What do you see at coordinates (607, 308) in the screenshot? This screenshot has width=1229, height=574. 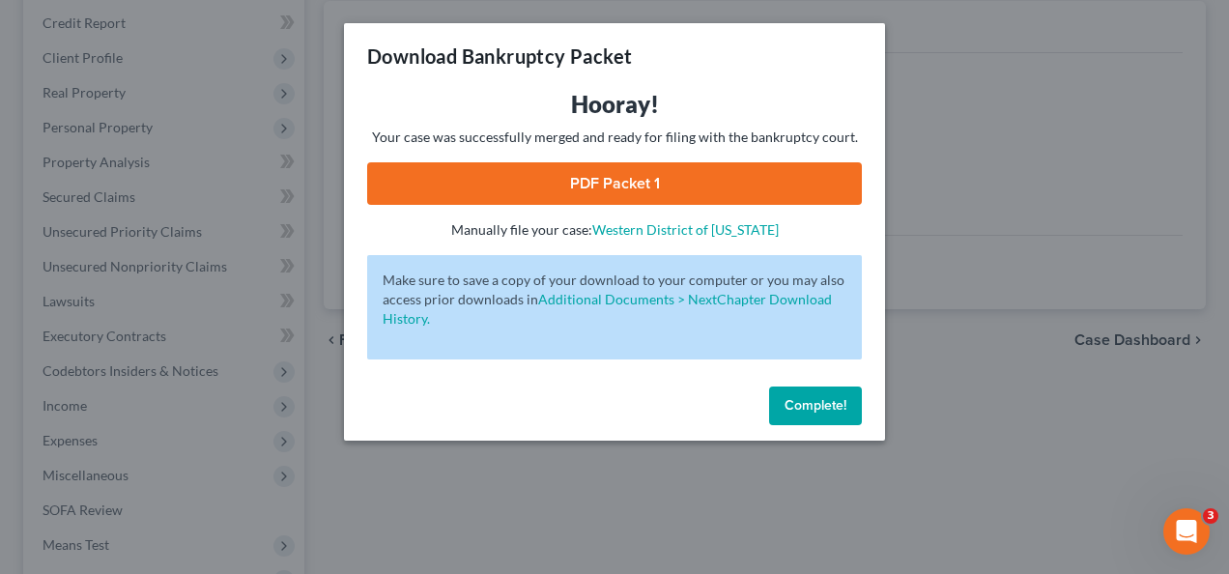 I see `a: Additional Documents > NextChapter Download History.` at bounding box center [607, 308].